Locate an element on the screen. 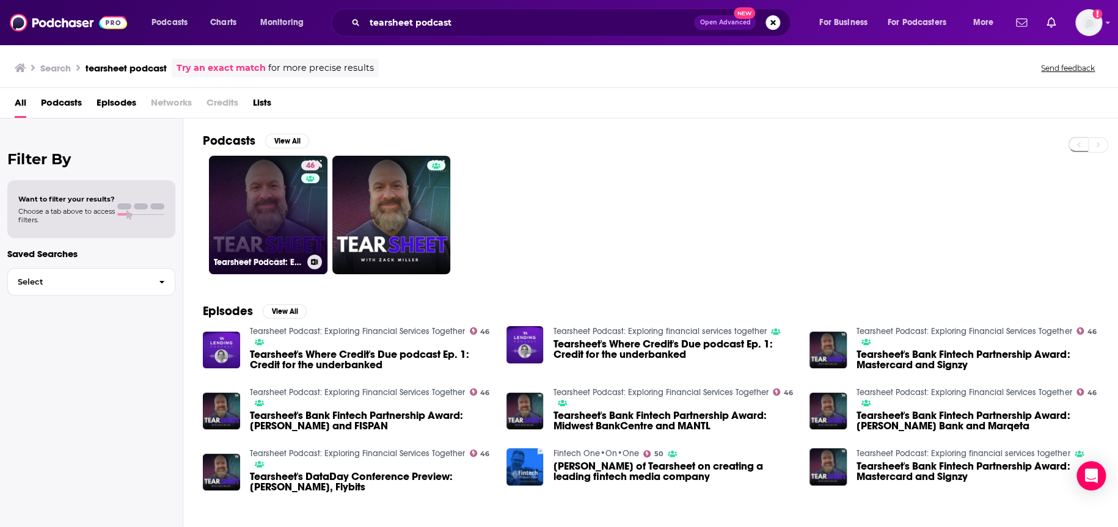 Image resolution: width=1118 pixels, height=527 pixels. a: PodcastsView All is located at coordinates (256, 141).